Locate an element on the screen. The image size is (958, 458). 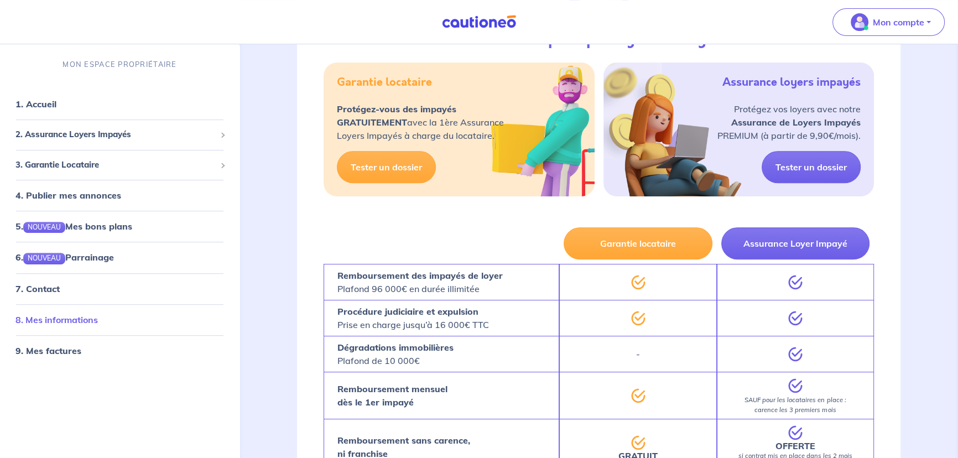
a: 9. Mes factures is located at coordinates (48, 350).